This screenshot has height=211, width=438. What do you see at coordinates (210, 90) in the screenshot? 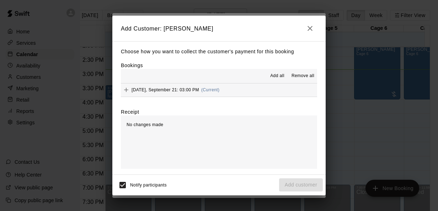
I see `span: (Current)` at bounding box center [210, 90].